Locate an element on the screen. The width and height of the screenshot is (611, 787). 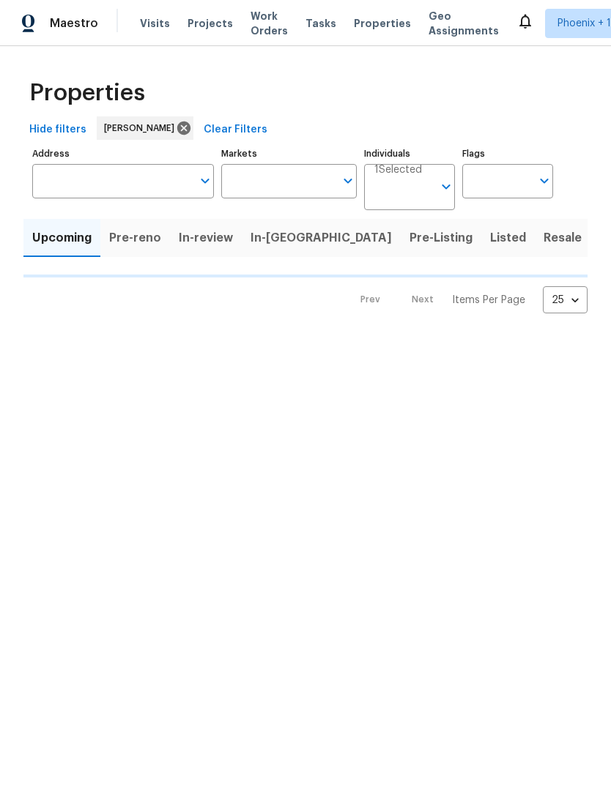
label: Address is located at coordinates (123, 154).